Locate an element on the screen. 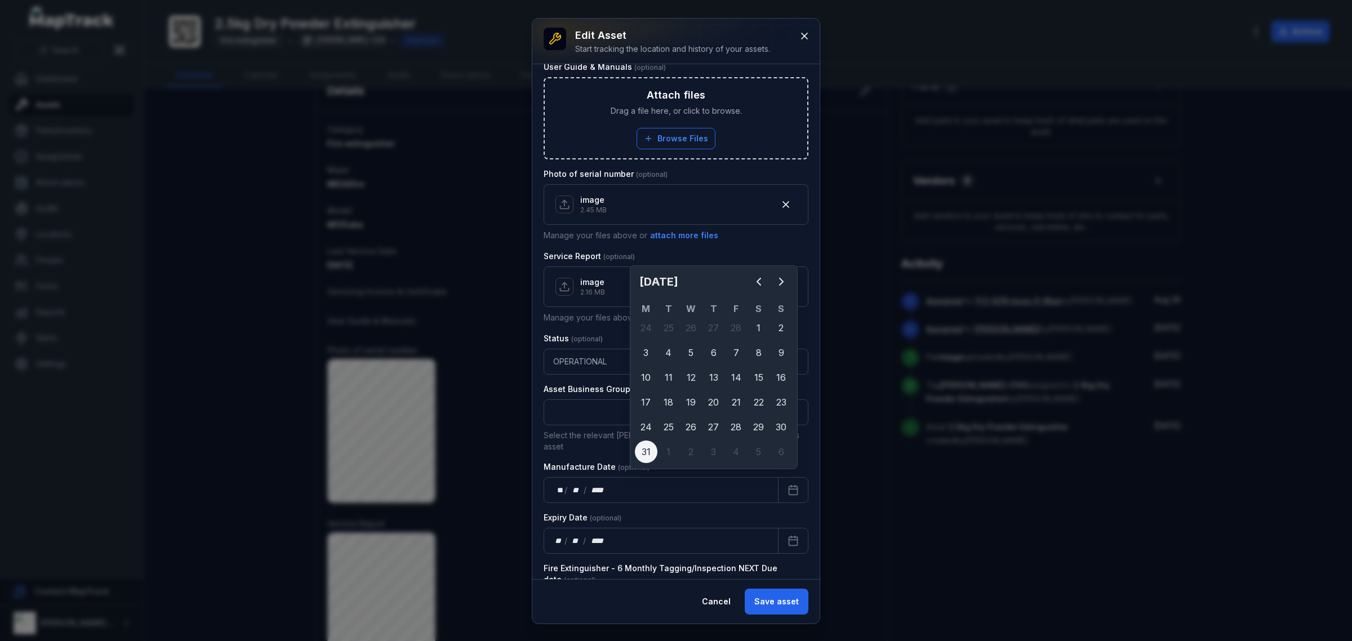  div: Friday 21 March 2025 is located at coordinates (736, 402).